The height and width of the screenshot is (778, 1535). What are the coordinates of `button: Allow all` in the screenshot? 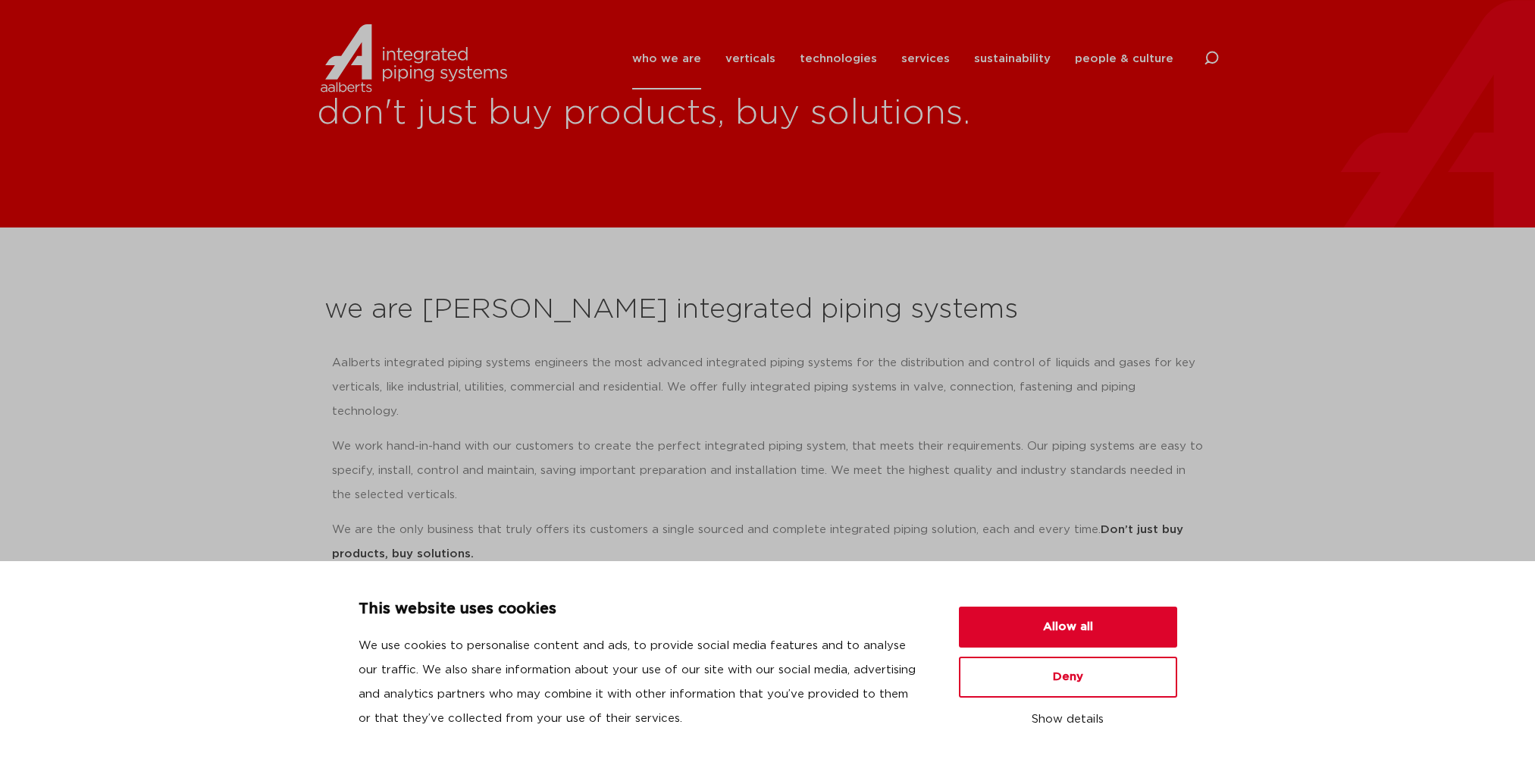 It's located at (1068, 627).